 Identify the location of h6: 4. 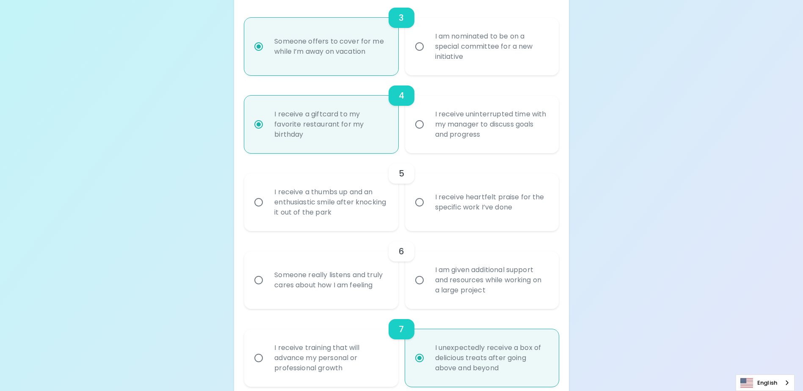
(401, 96).